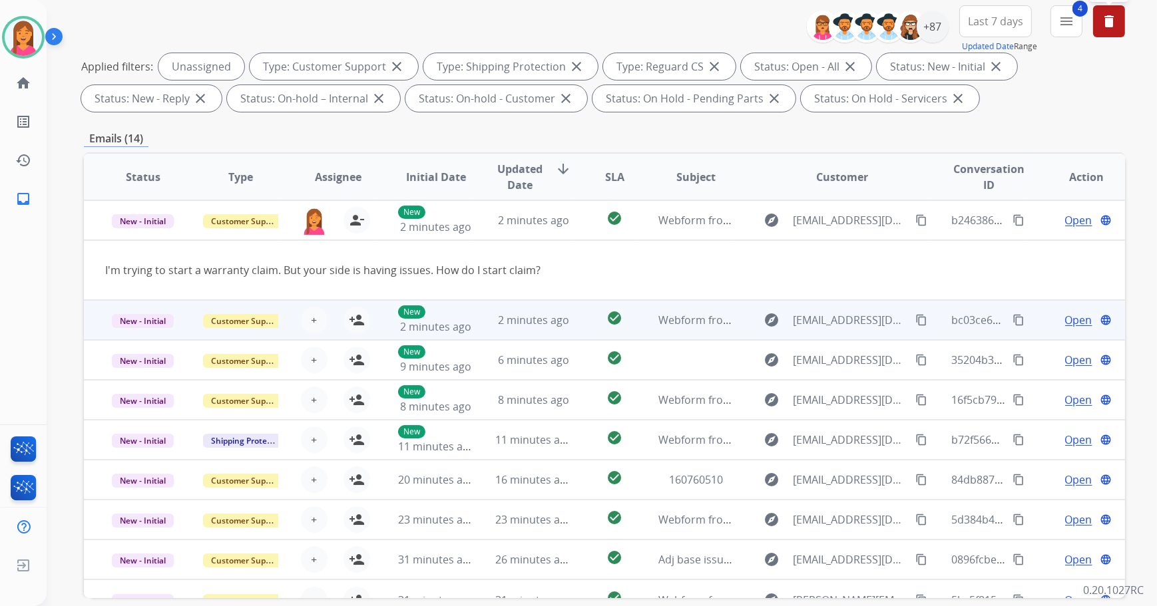  What do you see at coordinates (248, 441) in the screenshot?
I see `span: Shipping Protection` at bounding box center [248, 441].